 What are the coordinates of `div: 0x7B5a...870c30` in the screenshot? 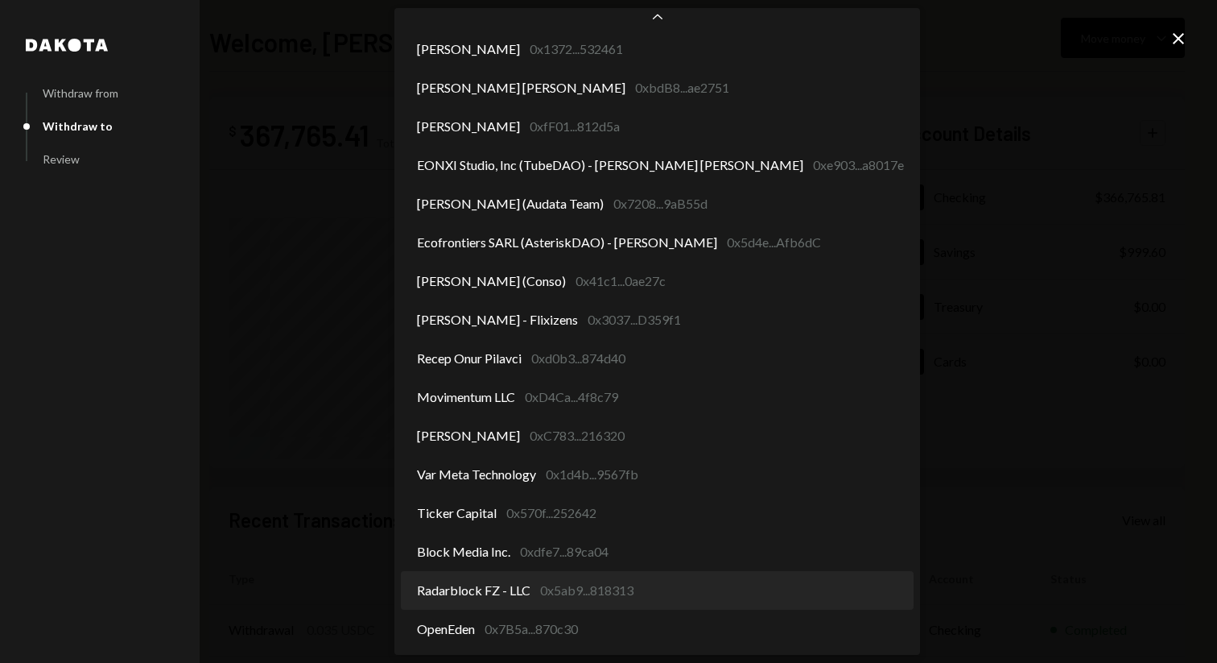 It's located at (531, 629).